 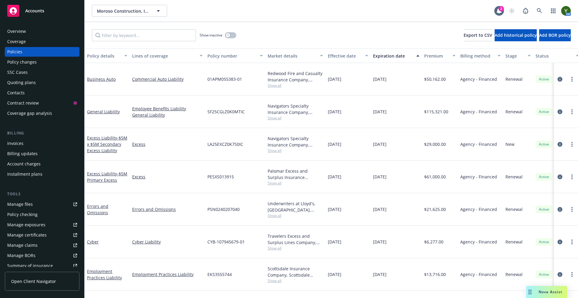 I want to click on a: Report a Bug, so click(x=525, y=11).